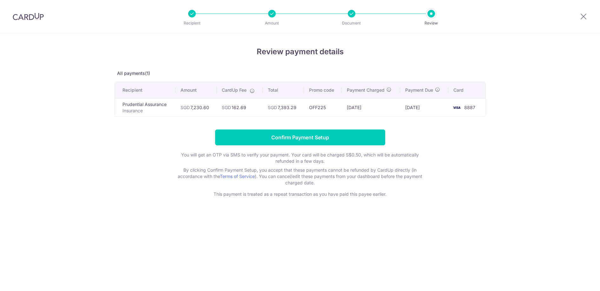 Image resolution: width=600 pixels, height=291 pixels. I want to click on h4: Review payment details, so click(300, 52).